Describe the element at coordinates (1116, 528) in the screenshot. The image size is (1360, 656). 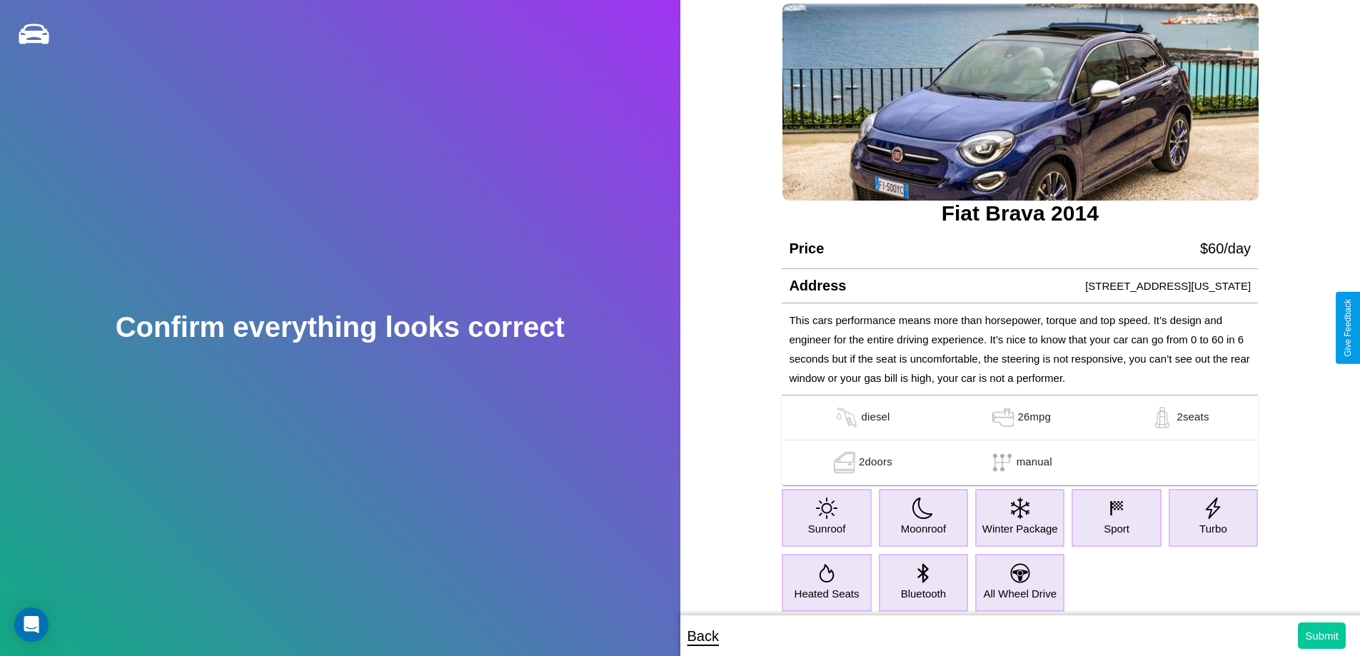
I see `p: Sport` at that location.